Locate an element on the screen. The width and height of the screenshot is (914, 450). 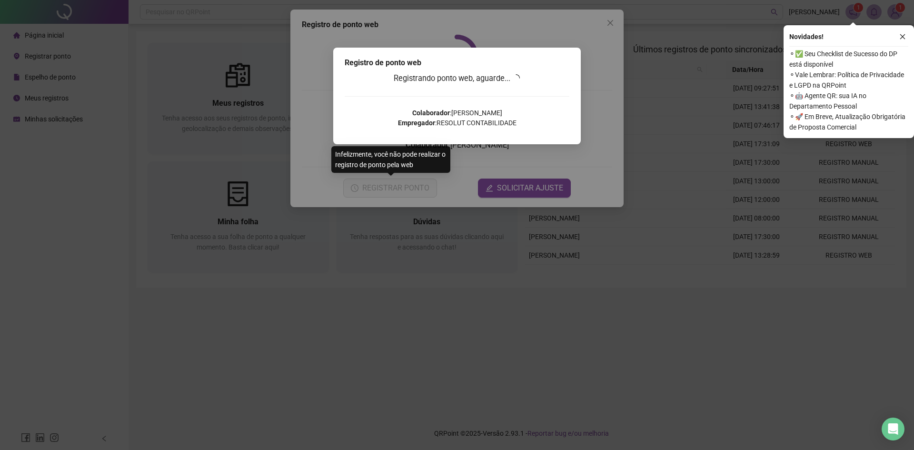
span: Novidades ! is located at coordinates (807, 37).